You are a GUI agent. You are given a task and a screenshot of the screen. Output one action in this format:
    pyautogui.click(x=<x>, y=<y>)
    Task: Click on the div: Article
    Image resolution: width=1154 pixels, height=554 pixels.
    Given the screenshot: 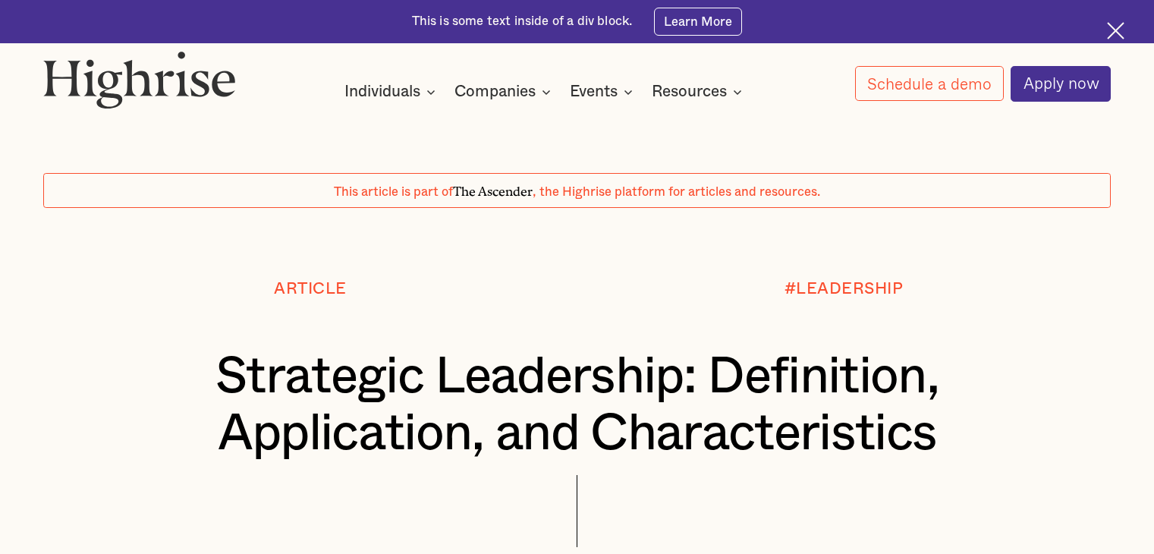 What is the action you would take?
    pyautogui.click(x=310, y=289)
    